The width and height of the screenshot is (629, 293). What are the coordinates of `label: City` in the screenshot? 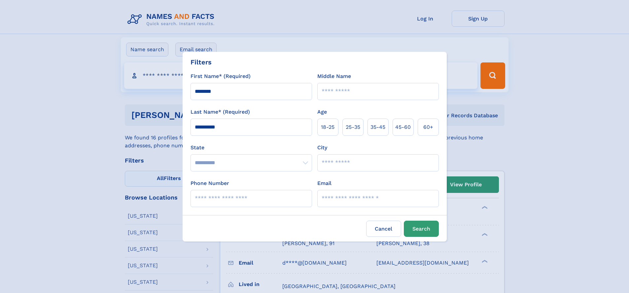 It's located at (322, 148).